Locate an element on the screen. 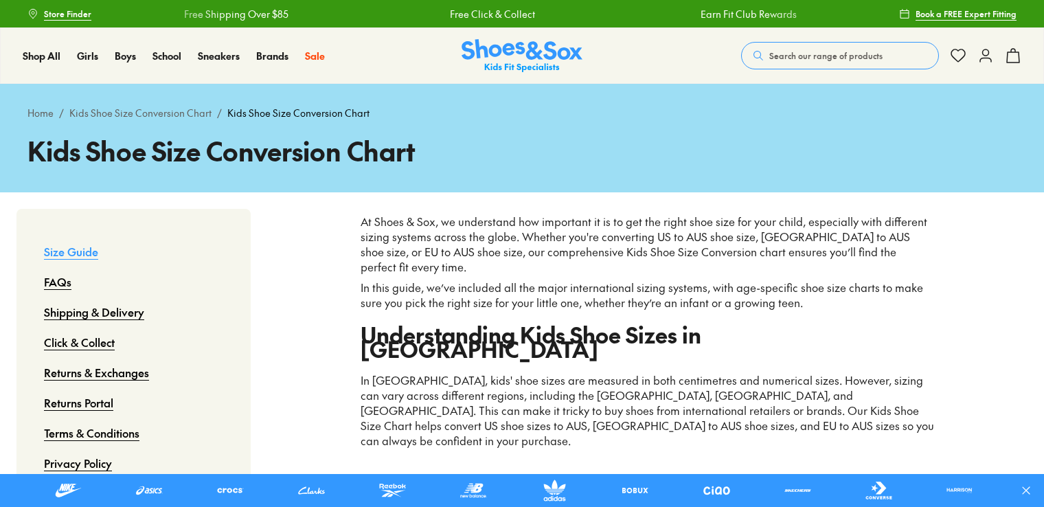  a: Boys is located at coordinates (125, 56).